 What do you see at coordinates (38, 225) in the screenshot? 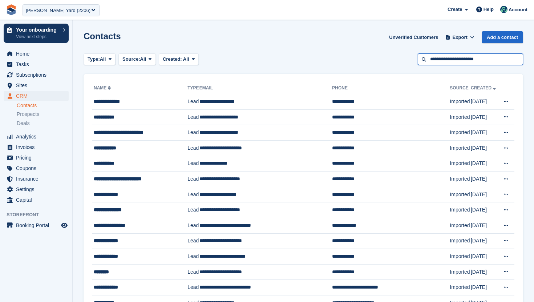
I see `span: Booking Portal` at bounding box center [38, 225].